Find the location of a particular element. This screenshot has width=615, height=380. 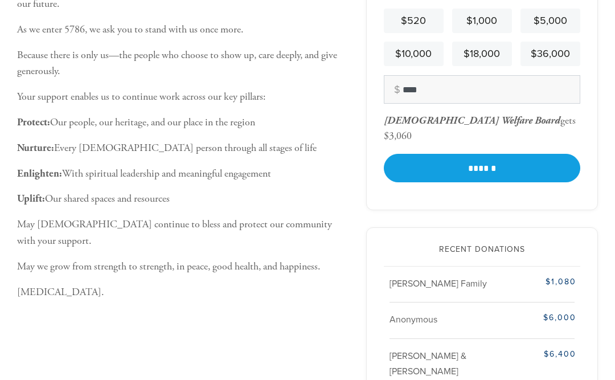

span: Anonymous is located at coordinates (414, 320).